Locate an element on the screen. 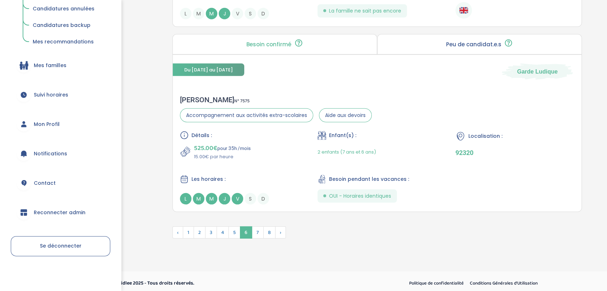 This screenshot has height=291, width=607. p: © Kidlee 2025 - Tous droits réservés. is located at coordinates (224, 283).